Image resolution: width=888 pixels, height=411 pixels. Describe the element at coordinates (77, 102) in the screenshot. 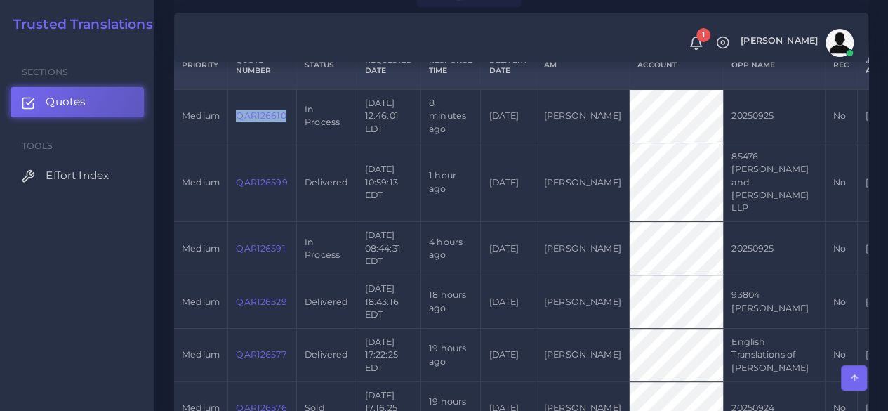

I see `a: Quotes` at that location.